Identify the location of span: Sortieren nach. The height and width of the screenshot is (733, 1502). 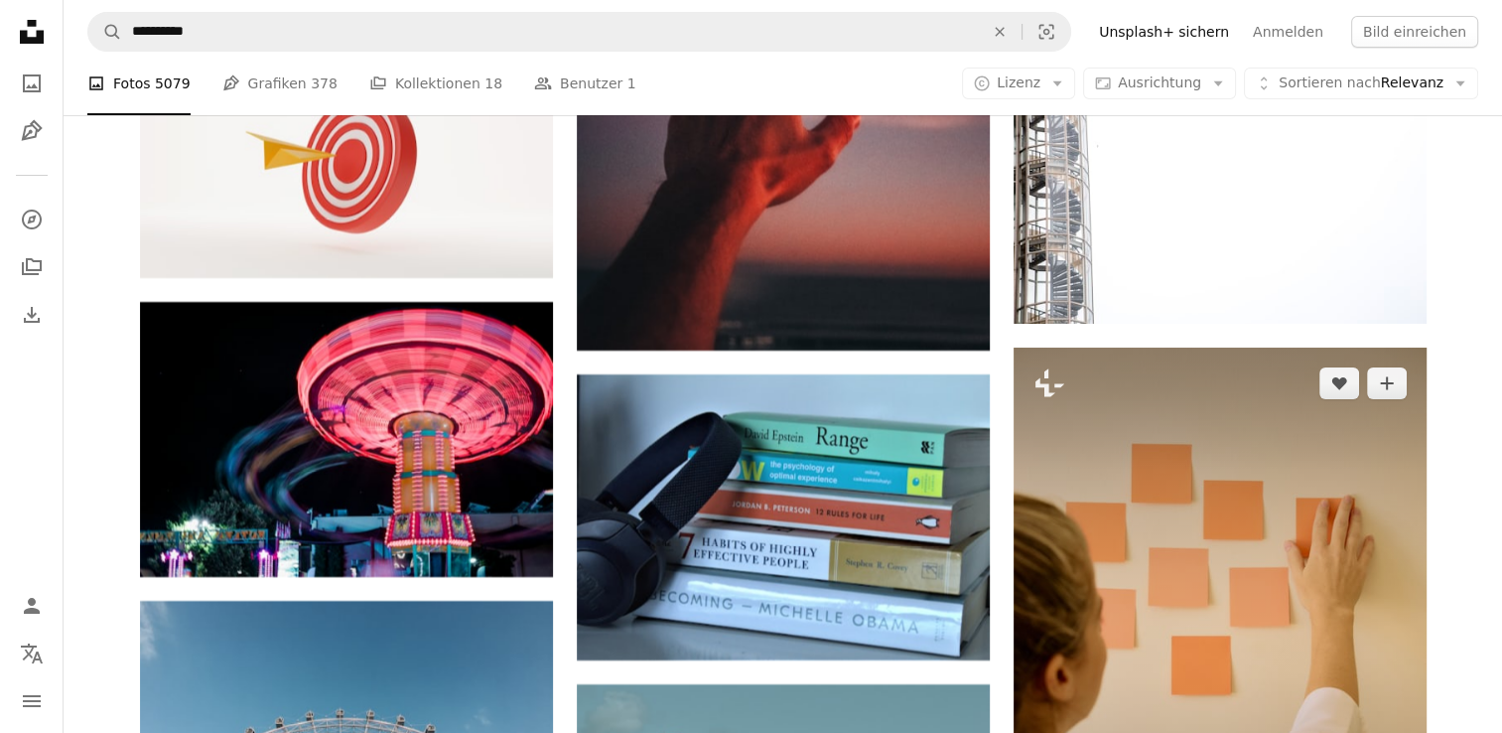
(1329, 82).